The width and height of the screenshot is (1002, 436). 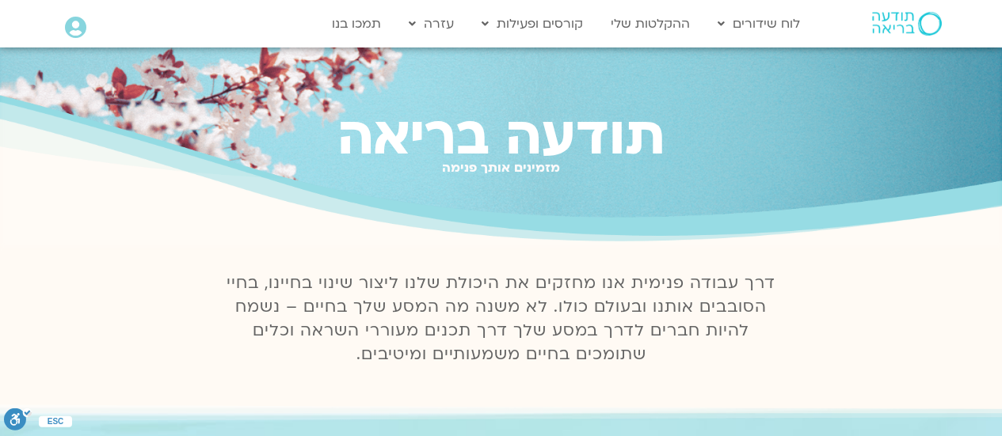 What do you see at coordinates (431, 24) in the screenshot?
I see `a: עזרה` at bounding box center [431, 24].